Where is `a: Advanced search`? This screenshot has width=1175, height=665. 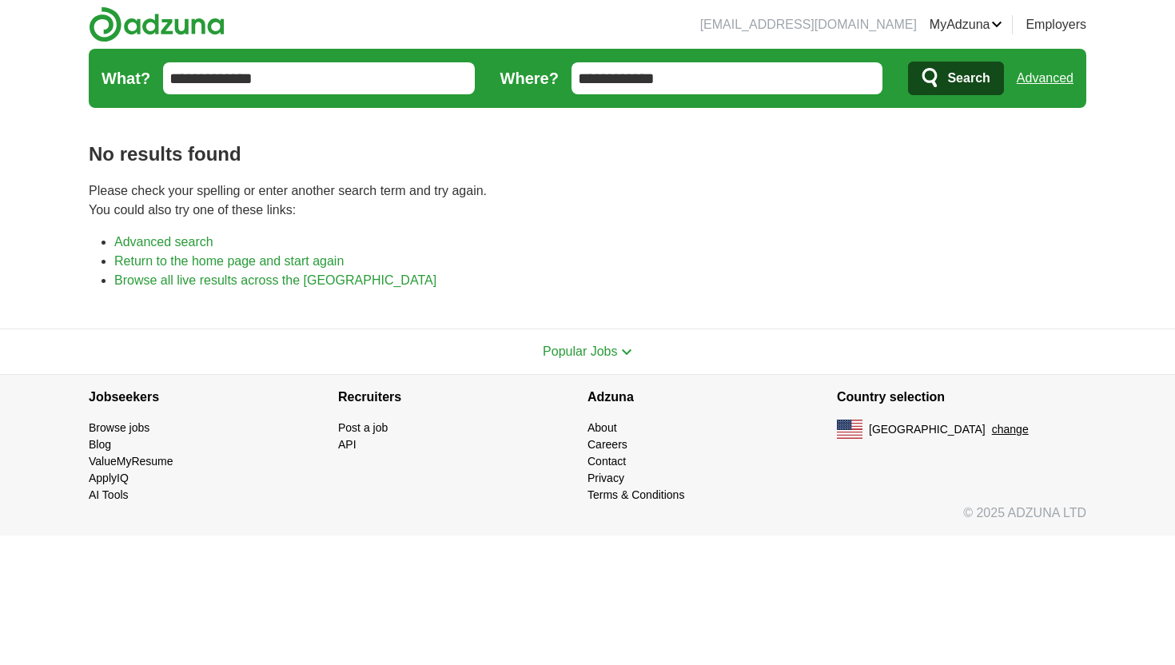
a: Advanced search is located at coordinates (164, 241).